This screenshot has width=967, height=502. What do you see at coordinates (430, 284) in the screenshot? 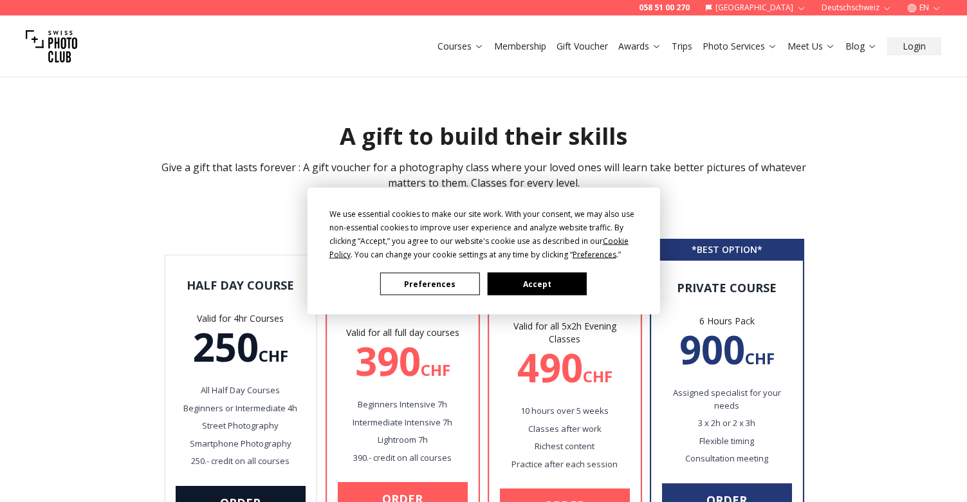
I see `button: Preferences` at bounding box center [430, 284].